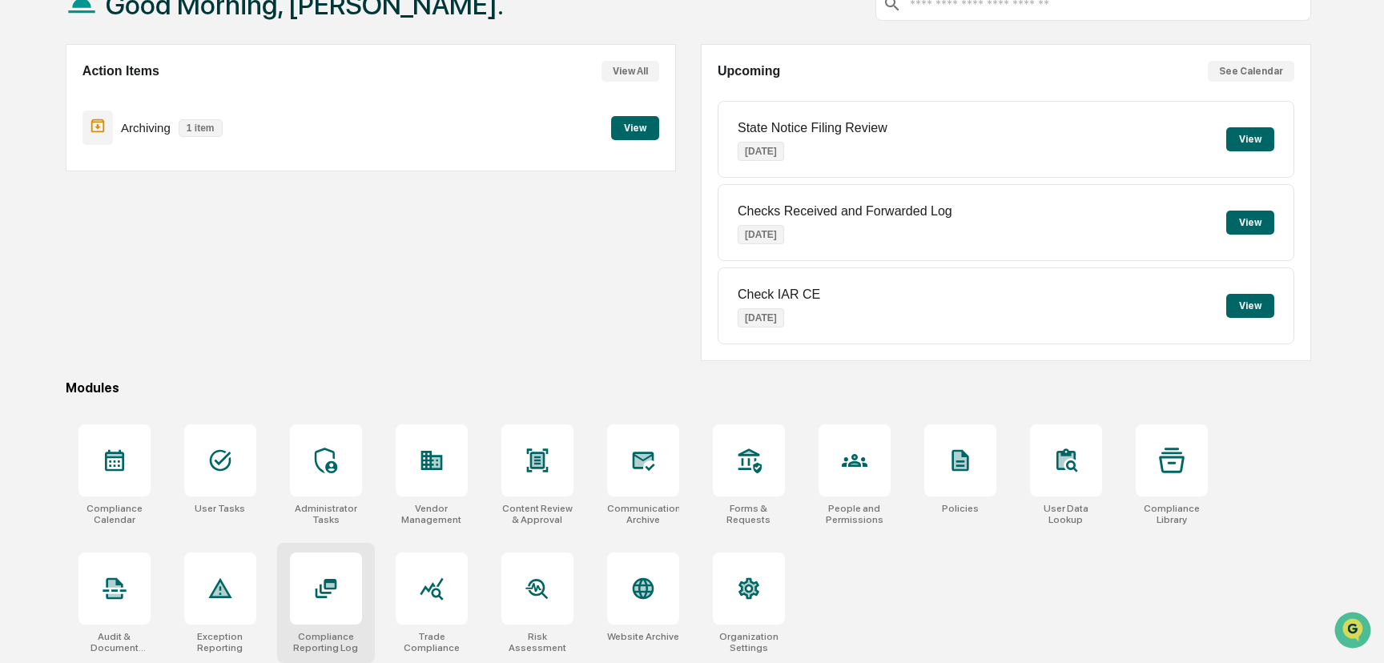 The height and width of the screenshot is (663, 1384). Describe the element at coordinates (220, 642) in the screenshot. I see `div: Exception Reporting` at that location.